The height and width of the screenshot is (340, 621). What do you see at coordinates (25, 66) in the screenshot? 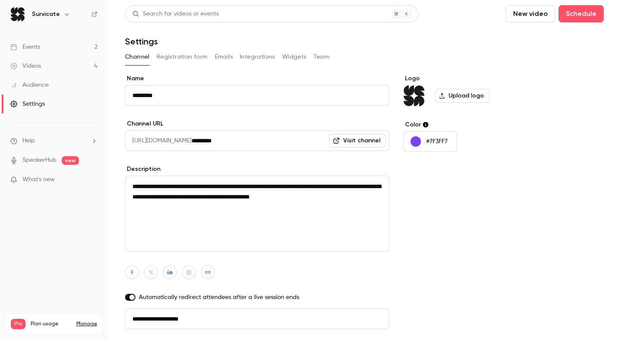
I see `div: Videos` at bounding box center [25, 66].